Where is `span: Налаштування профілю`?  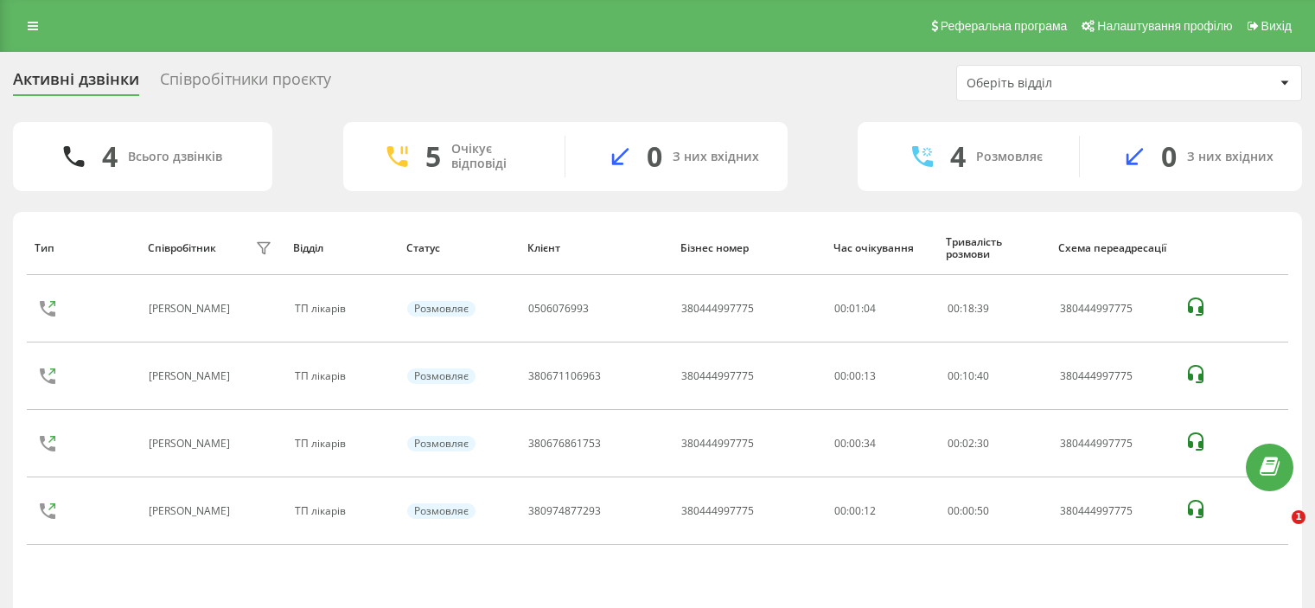
span: Налаштування профілю is located at coordinates (1165, 26).